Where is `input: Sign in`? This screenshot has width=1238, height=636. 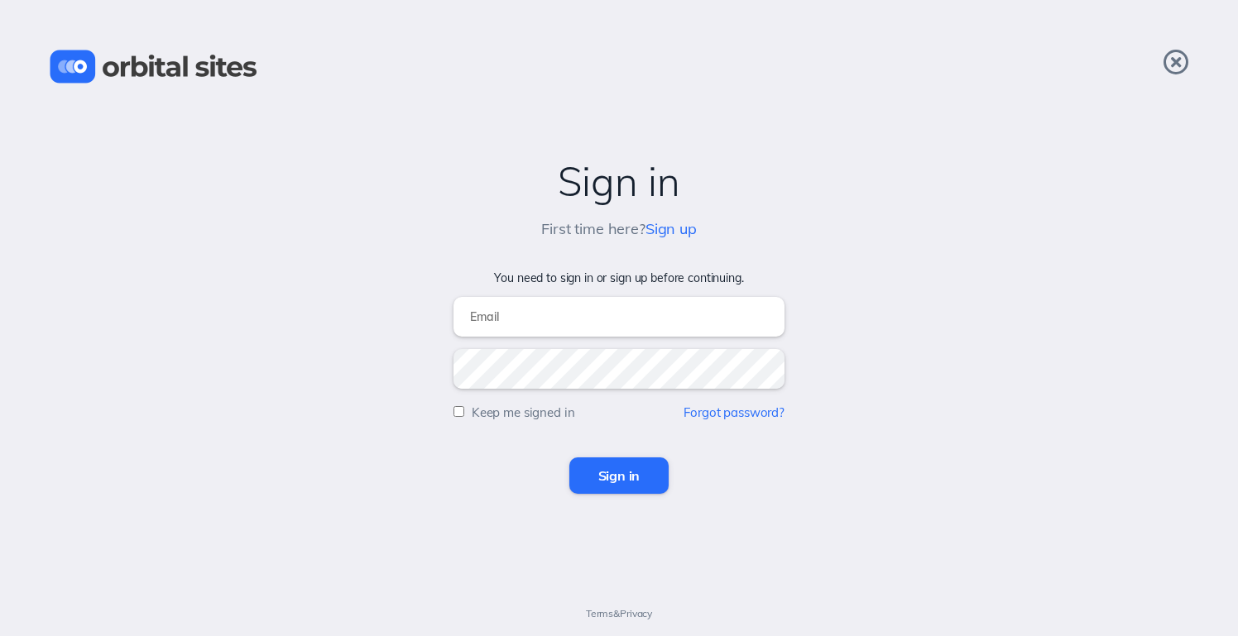 input: Sign in is located at coordinates (619, 476).